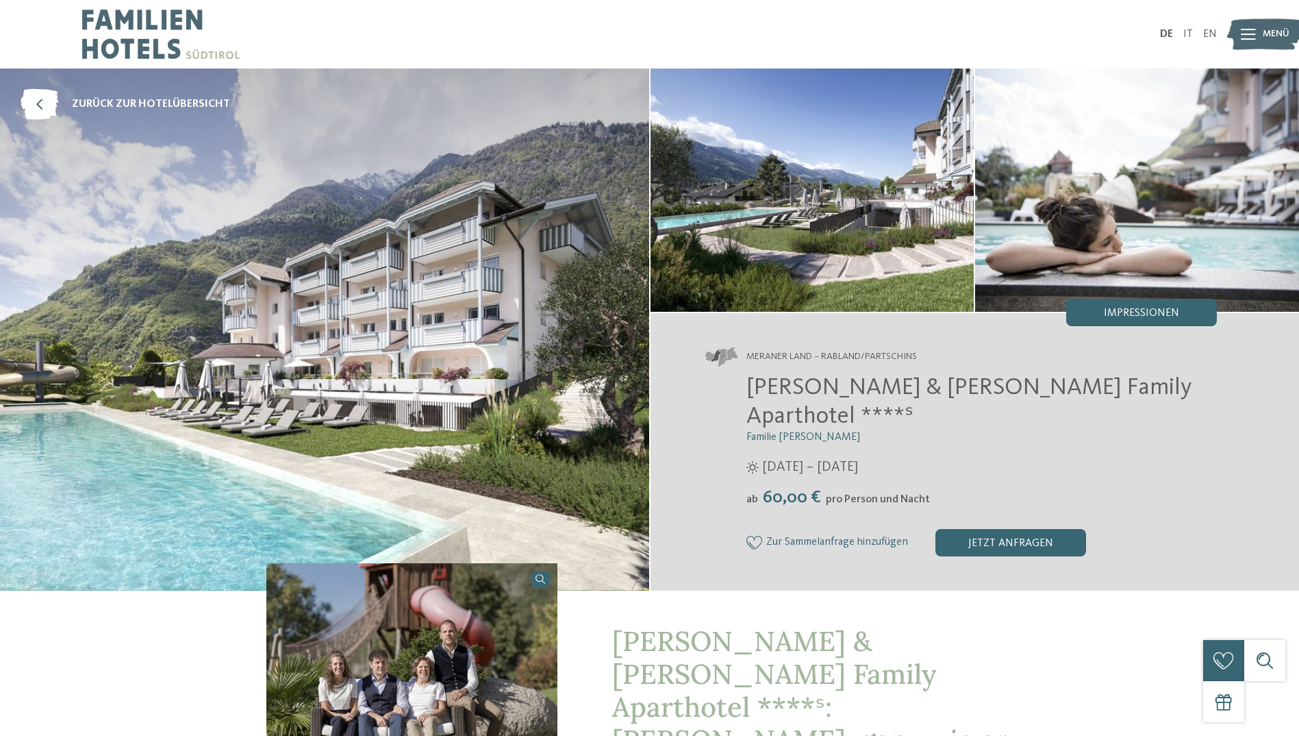  I want to click on span: 60,00 €, so click(792, 497).